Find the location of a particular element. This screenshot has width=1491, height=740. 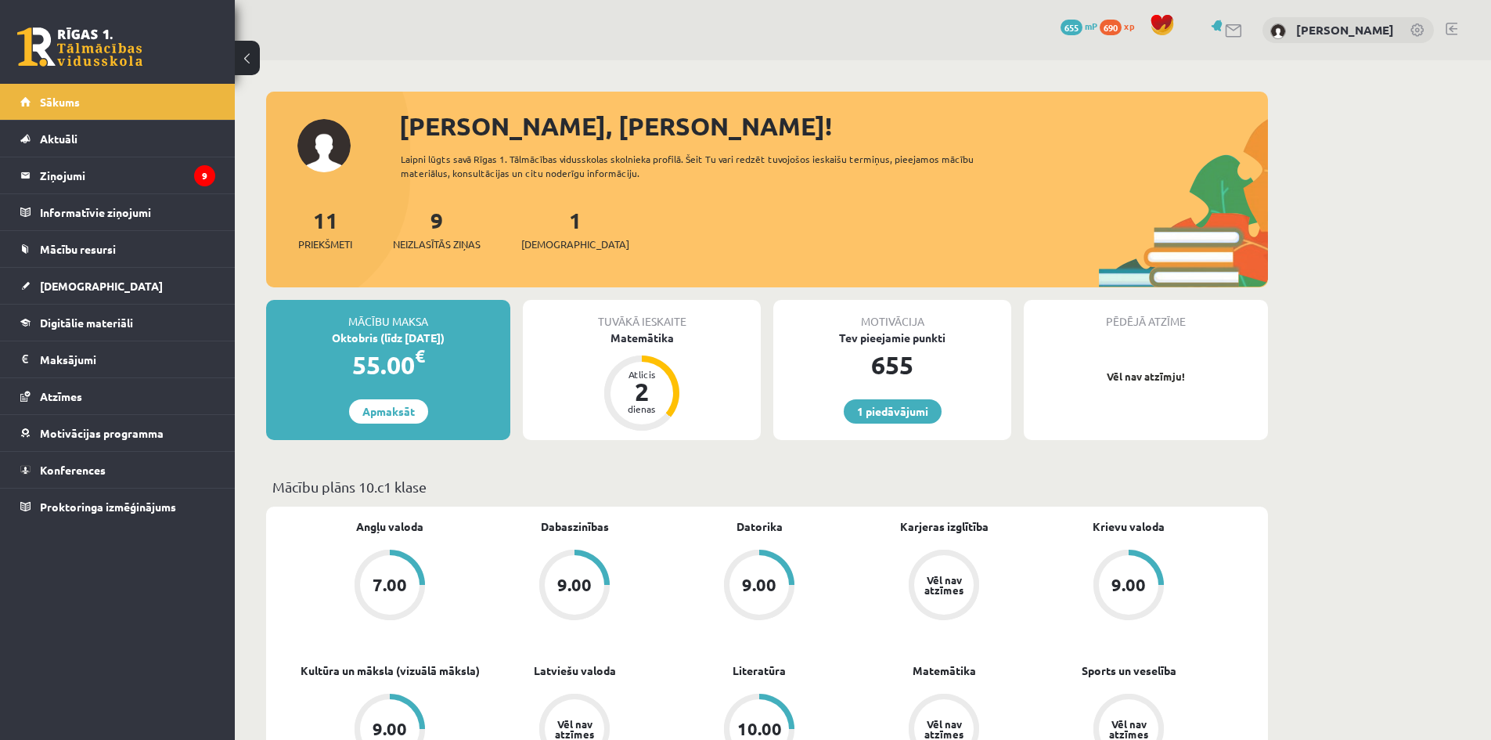

a: Krievu valoda is located at coordinates (1129, 526).